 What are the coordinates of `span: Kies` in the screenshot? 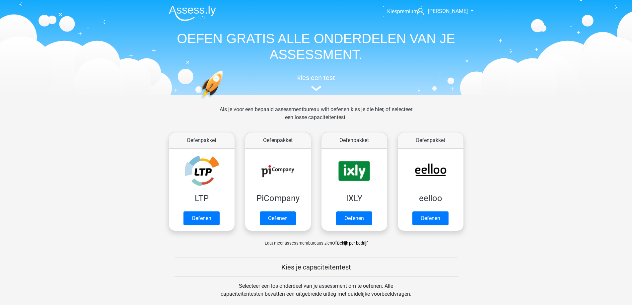 It's located at (392, 11).